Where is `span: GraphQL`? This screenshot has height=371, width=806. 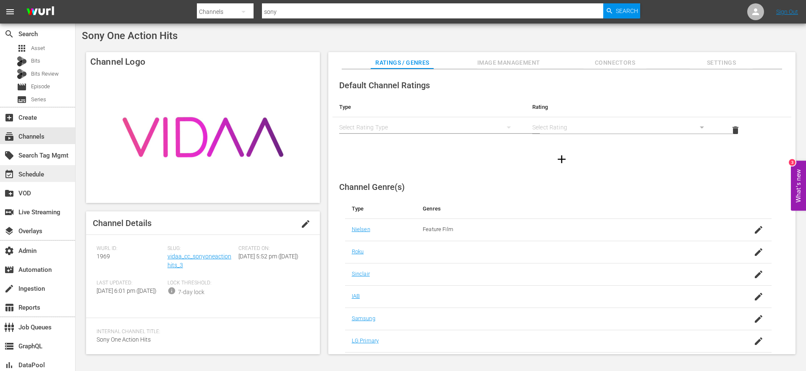 span: GraphQL is located at coordinates (9, 346).